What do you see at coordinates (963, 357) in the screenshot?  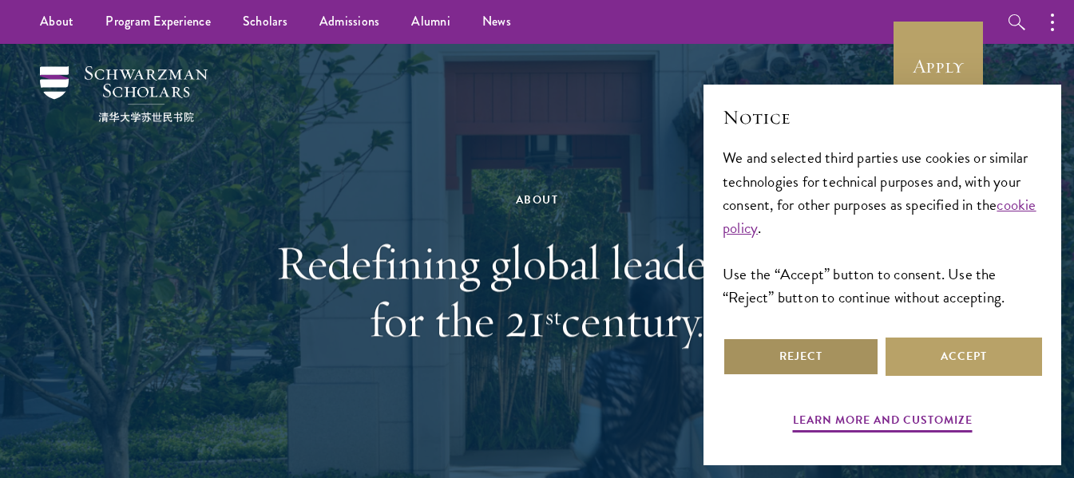 I see `button: Accept` at bounding box center [963, 357].